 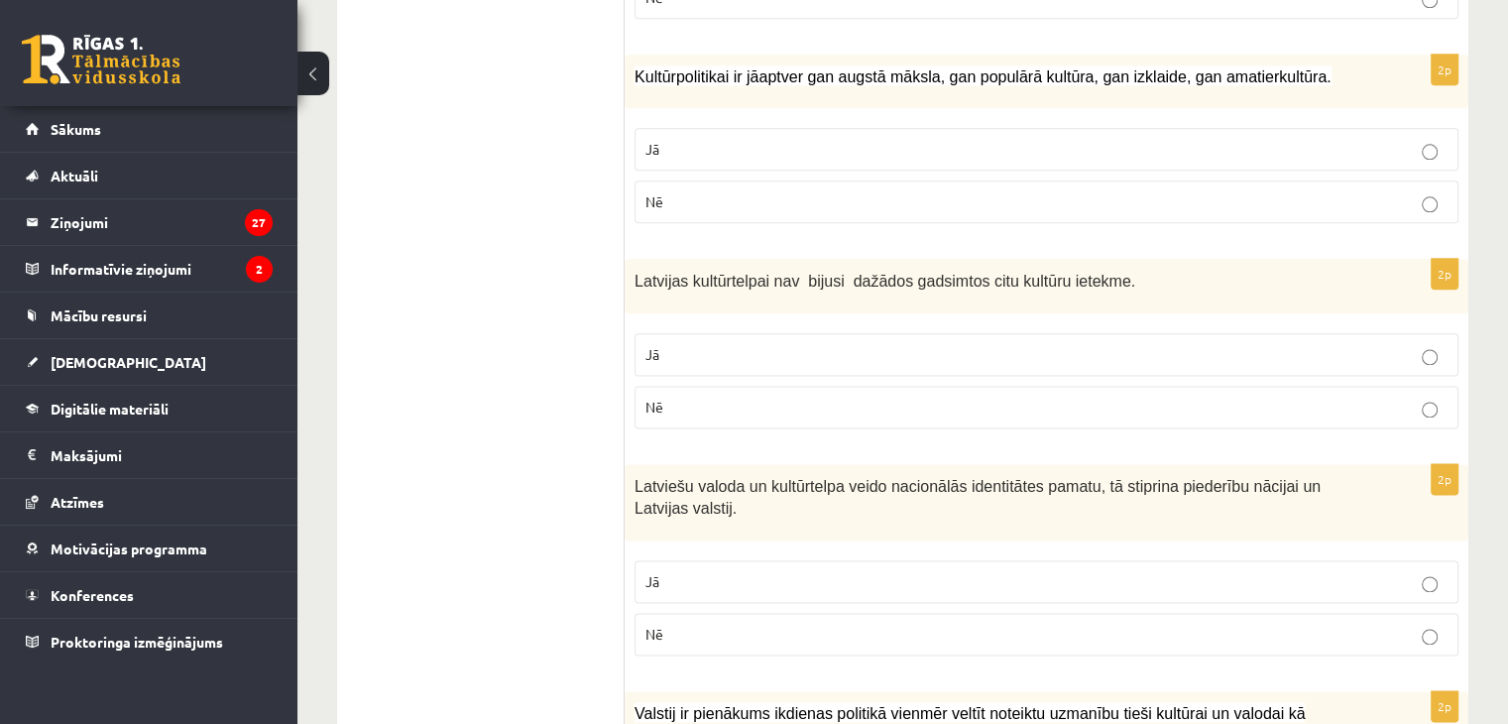 What do you see at coordinates (162, 455) in the screenshot?
I see `legend: Maksājumi` at bounding box center [162, 455].